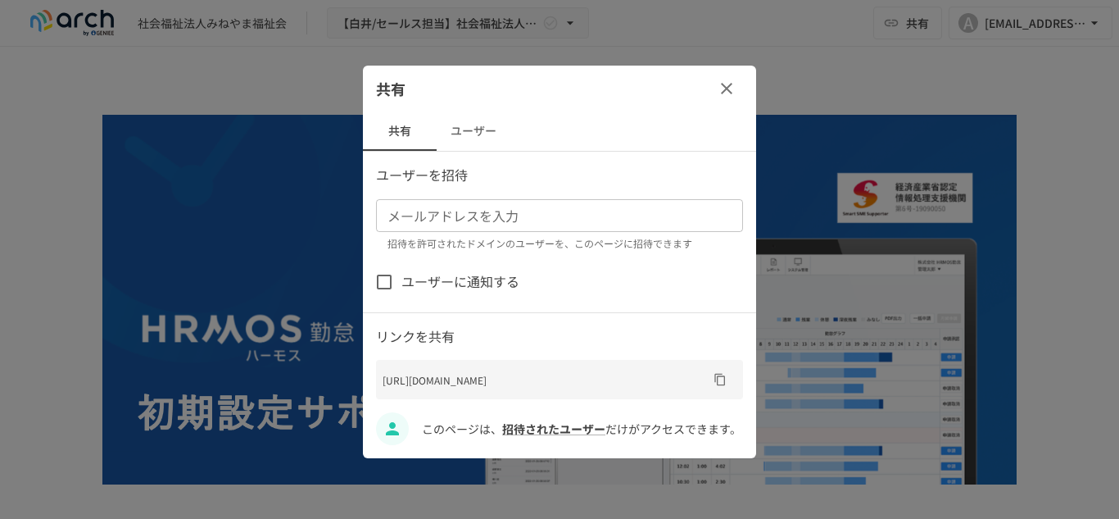 Image resolution: width=1119 pixels, height=519 pixels. Describe the element at coordinates (720, 379) in the screenshot. I see `button: URLをコピー` at that location.